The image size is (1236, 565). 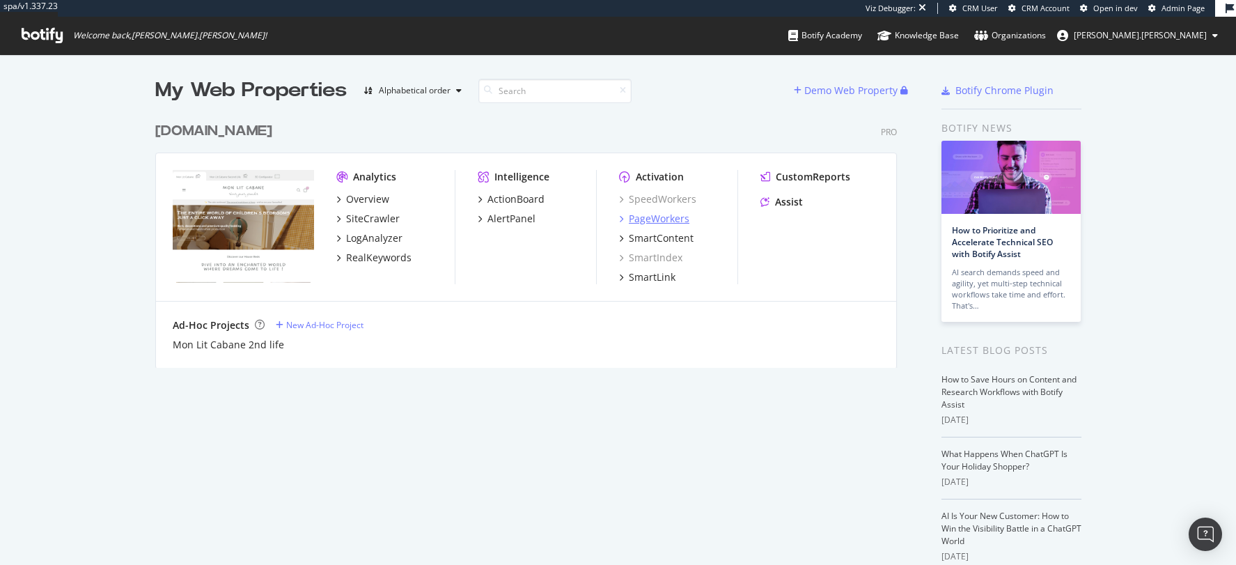 What do you see at coordinates (320, 324) in the screenshot?
I see `a: New Ad-Hoc Project` at bounding box center [320, 324].